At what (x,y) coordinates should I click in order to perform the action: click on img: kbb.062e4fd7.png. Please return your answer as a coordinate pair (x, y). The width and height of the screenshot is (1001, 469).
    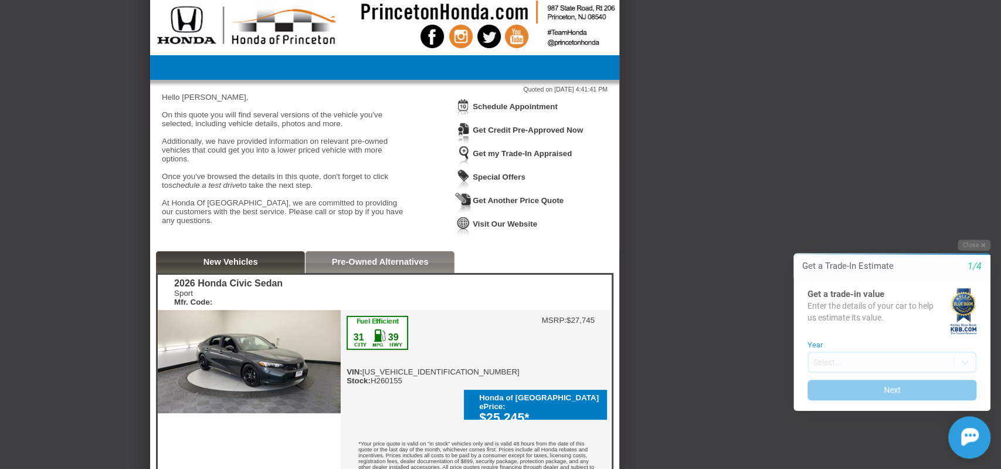
    Looking at the image, I should click on (195, 82).